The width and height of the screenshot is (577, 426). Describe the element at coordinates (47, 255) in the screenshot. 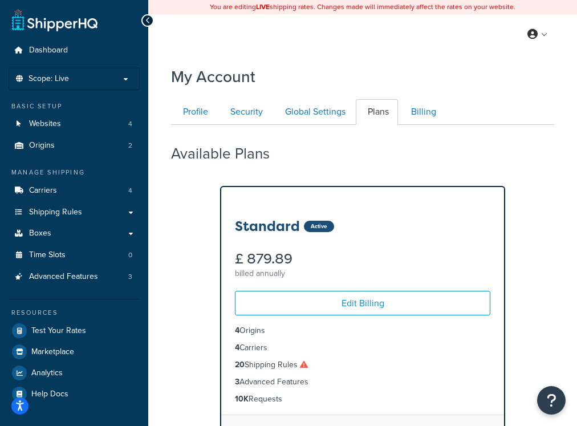

I see `span: Time Slots` at that location.